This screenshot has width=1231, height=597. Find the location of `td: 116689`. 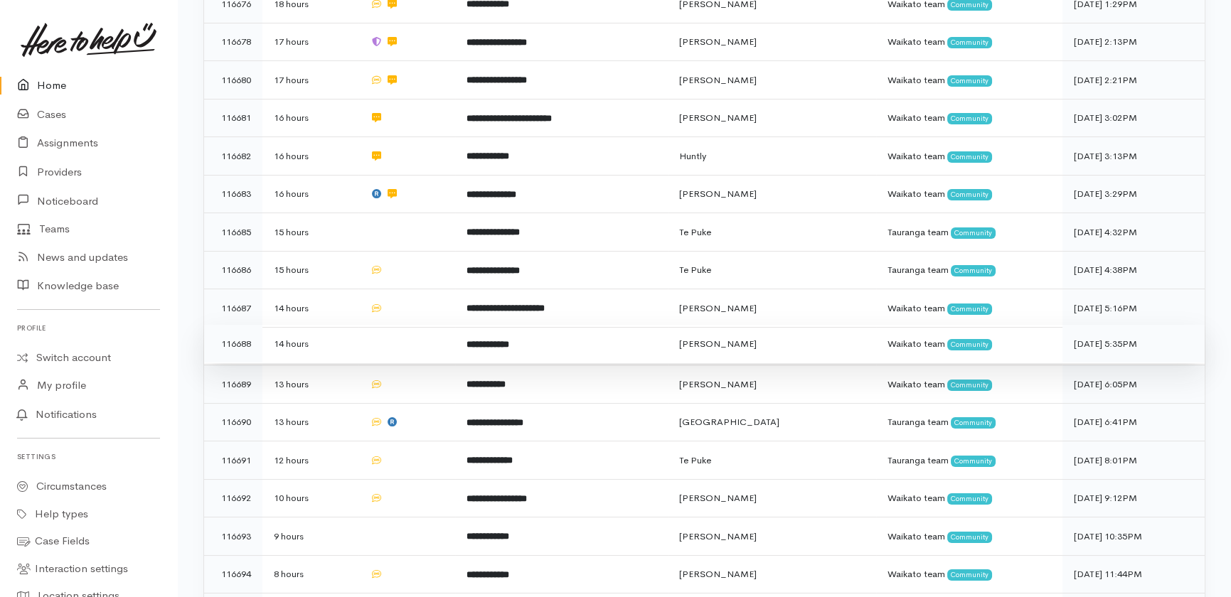

td: 116689 is located at coordinates (233, 385).